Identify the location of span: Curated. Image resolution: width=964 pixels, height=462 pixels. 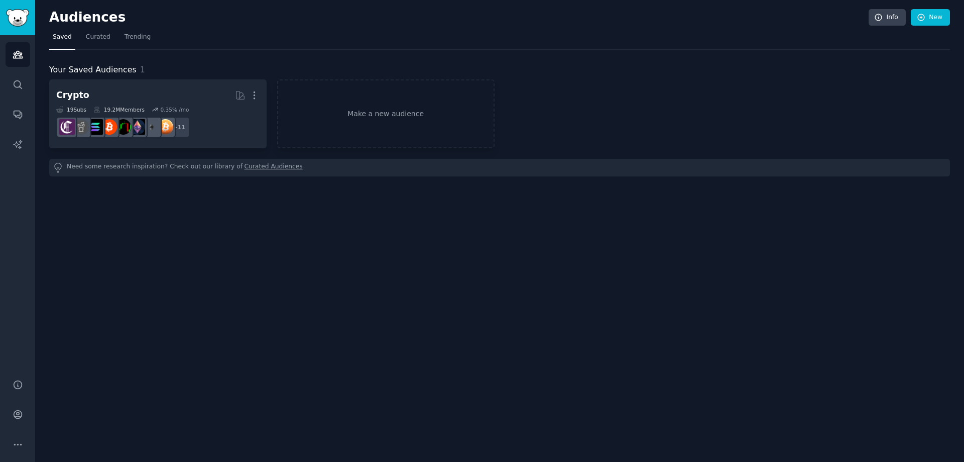
(98, 37).